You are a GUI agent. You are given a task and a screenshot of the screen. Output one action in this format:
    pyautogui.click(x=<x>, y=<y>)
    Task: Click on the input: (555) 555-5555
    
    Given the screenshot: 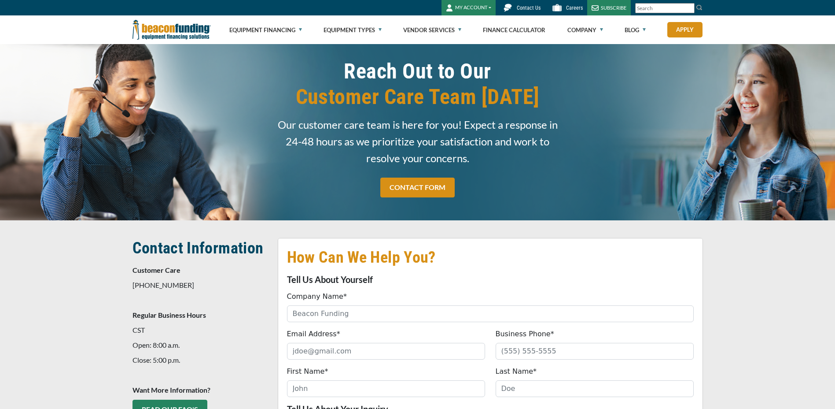 What is the action you would take?
    pyautogui.click(x=595, y=351)
    